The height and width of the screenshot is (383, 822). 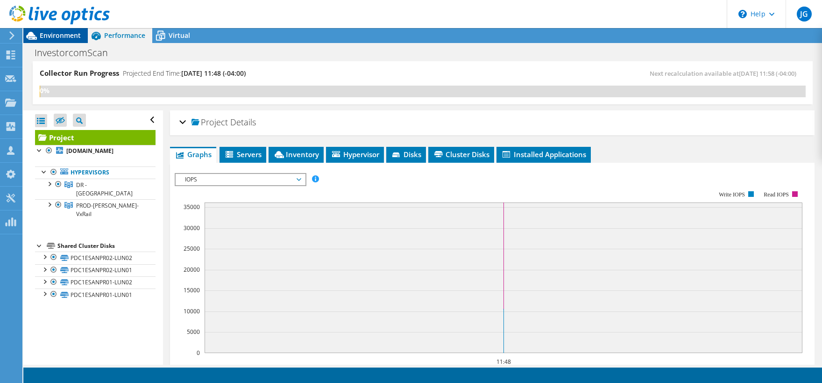 I want to click on a: PDC1ESANPR01-LUN01, so click(x=95, y=294).